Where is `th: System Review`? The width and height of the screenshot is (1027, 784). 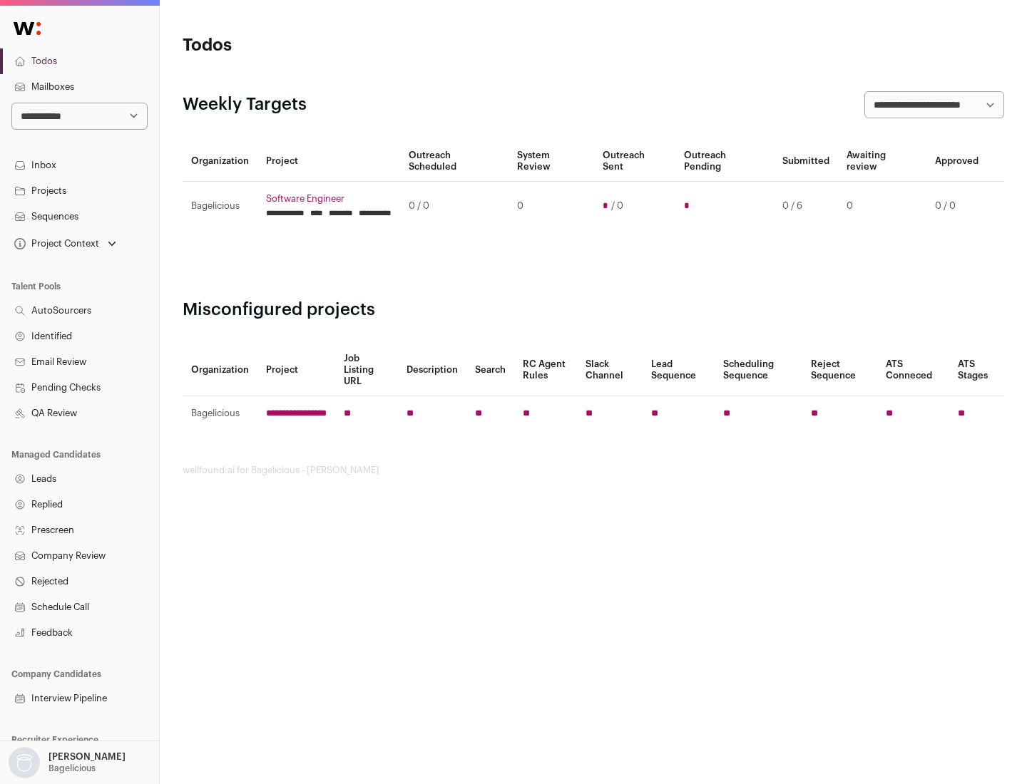
th: System Review is located at coordinates (550, 161).